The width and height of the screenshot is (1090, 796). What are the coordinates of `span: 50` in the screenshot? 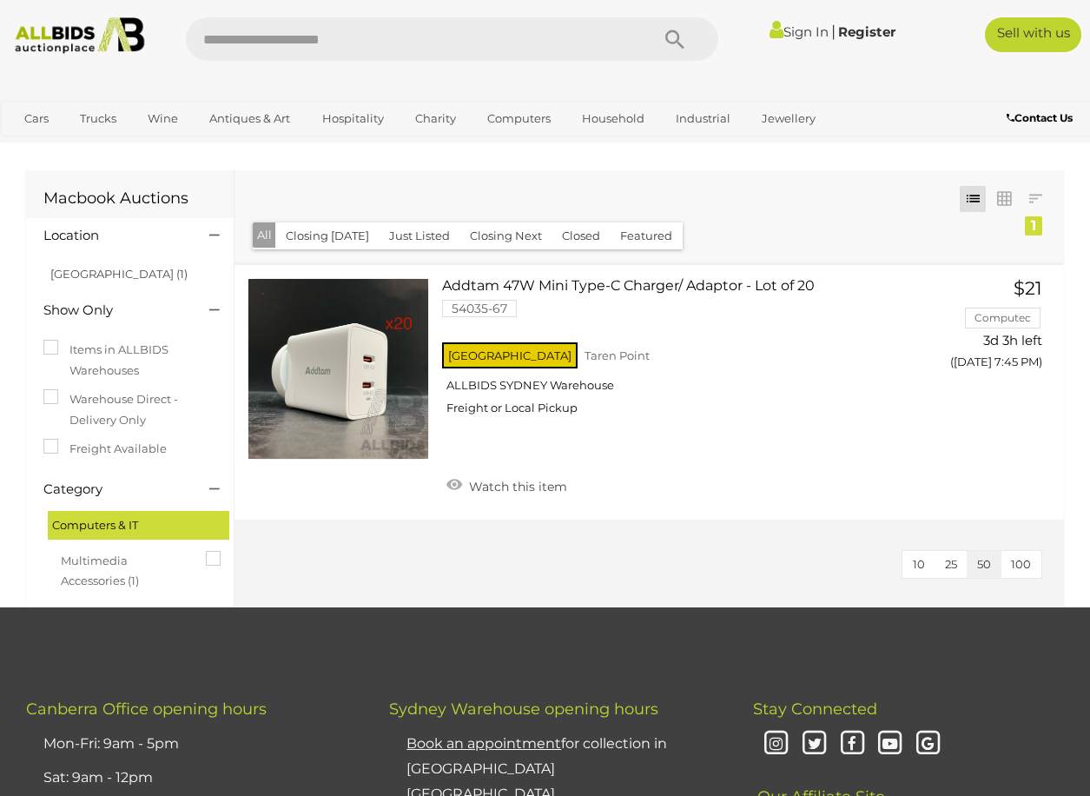 It's located at (984, 564).